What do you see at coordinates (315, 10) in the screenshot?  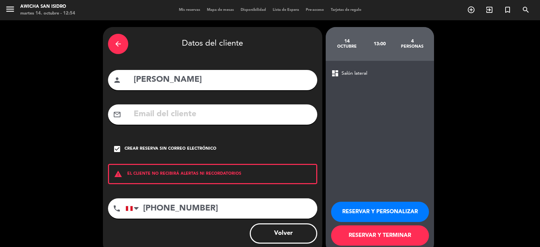 I see `span: Pre-acceso` at bounding box center [315, 10].